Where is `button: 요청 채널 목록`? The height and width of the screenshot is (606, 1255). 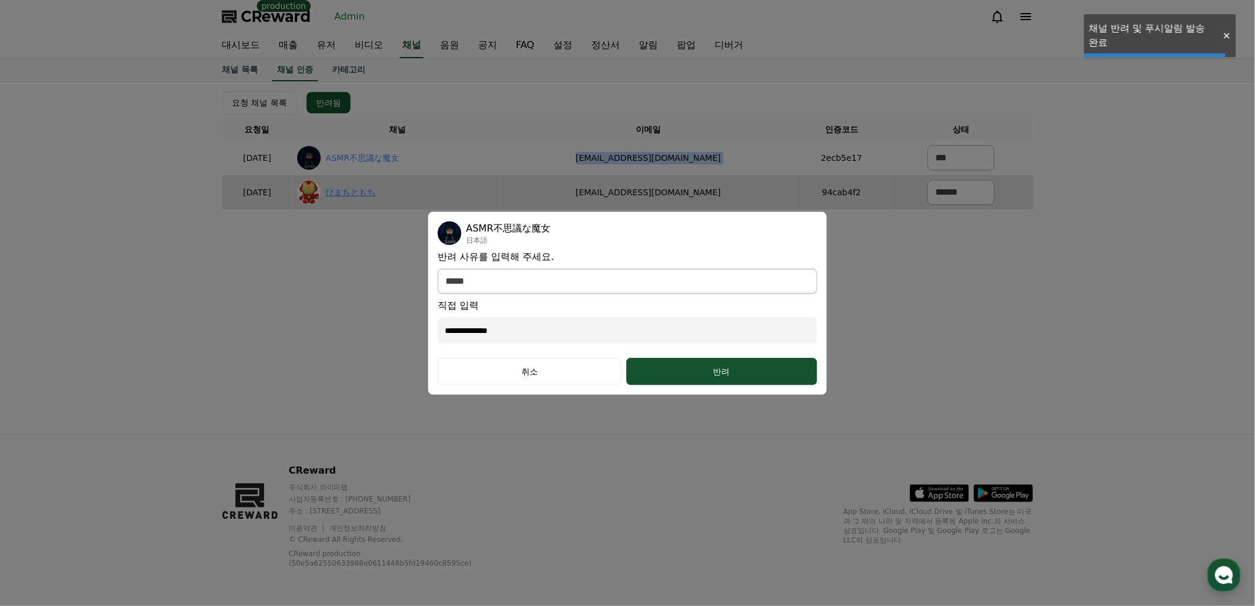 button: 요청 채널 목록 is located at coordinates (259, 103).